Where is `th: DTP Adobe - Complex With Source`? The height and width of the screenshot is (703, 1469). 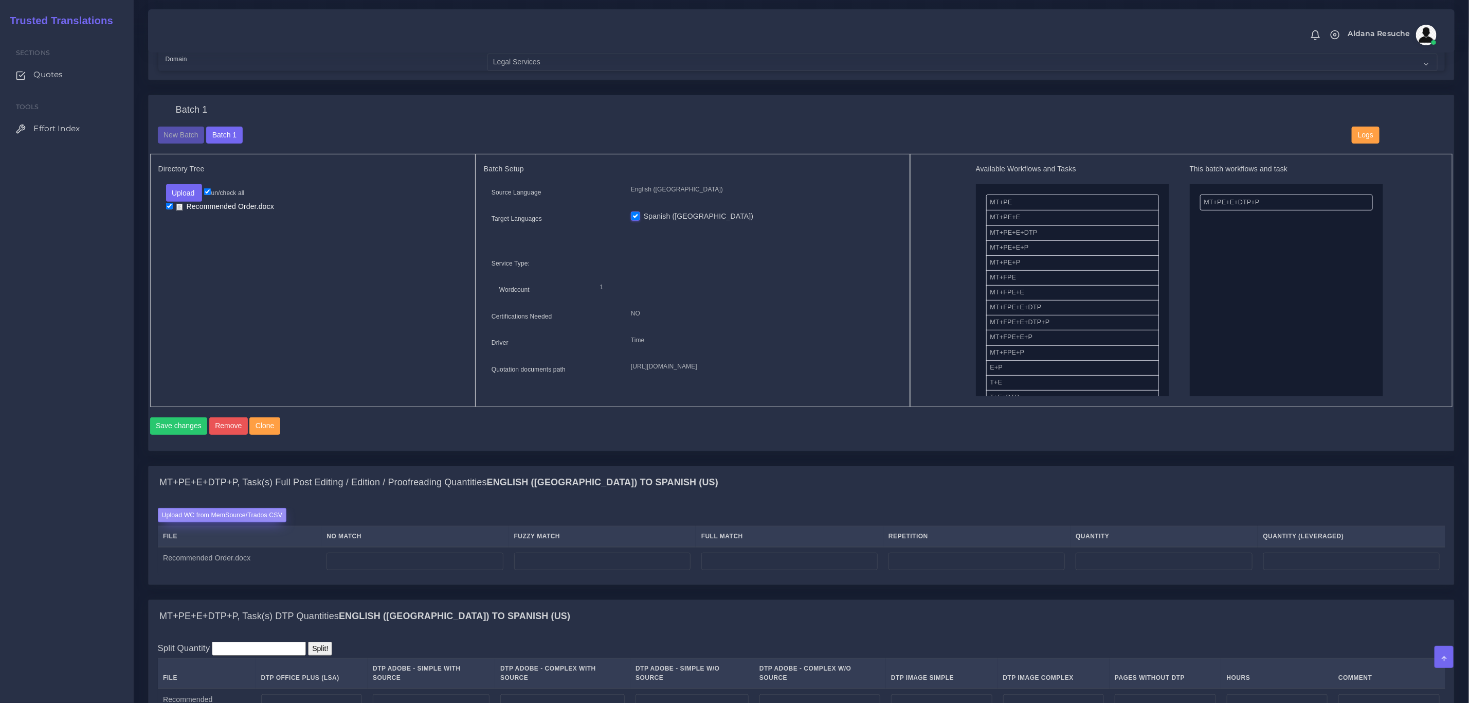
th: DTP Adobe - Complex With Source is located at coordinates (563, 673).